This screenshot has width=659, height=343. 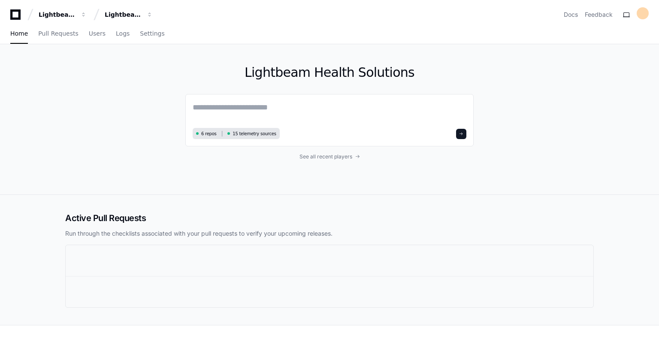 What do you see at coordinates (152, 34) in the screenshot?
I see `a: Settings` at bounding box center [152, 34].